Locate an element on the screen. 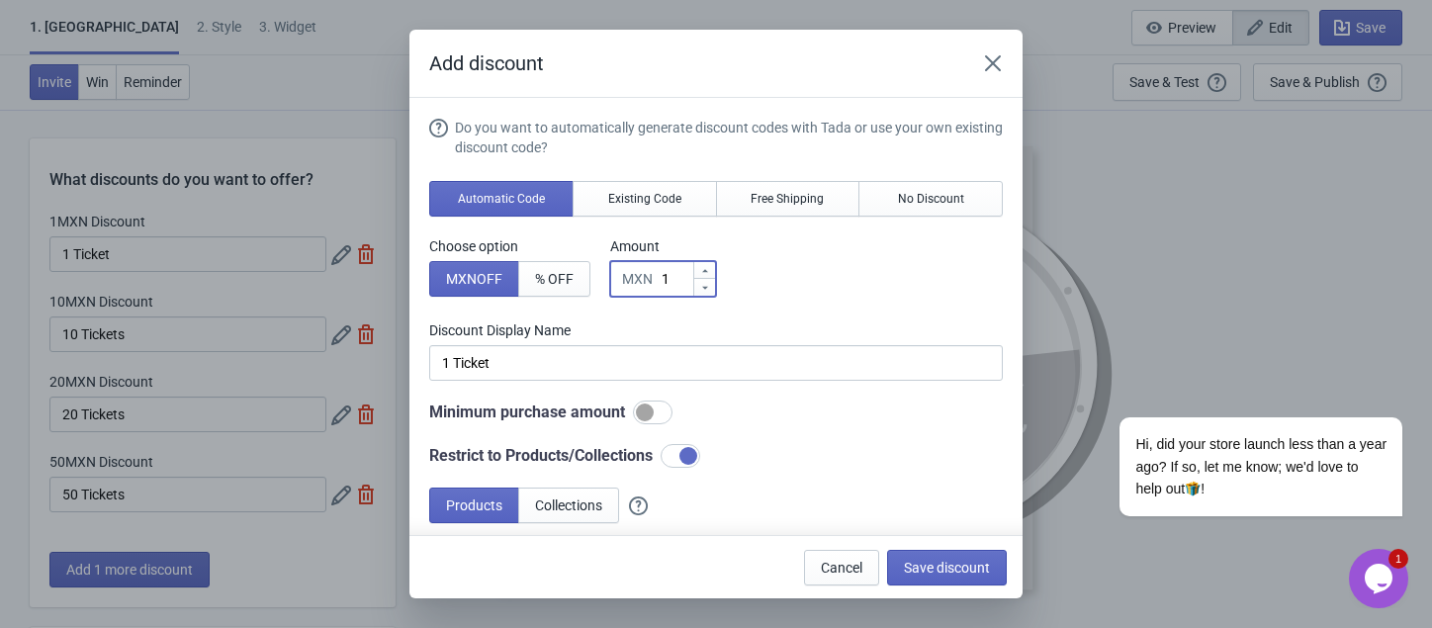 This screenshot has height=628, width=1432. img: :gift: is located at coordinates (136, 250).